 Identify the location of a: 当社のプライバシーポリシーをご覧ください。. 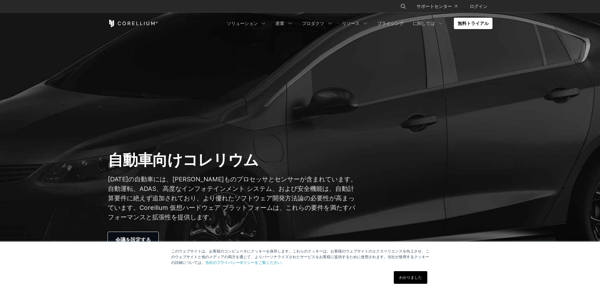
(245, 263).